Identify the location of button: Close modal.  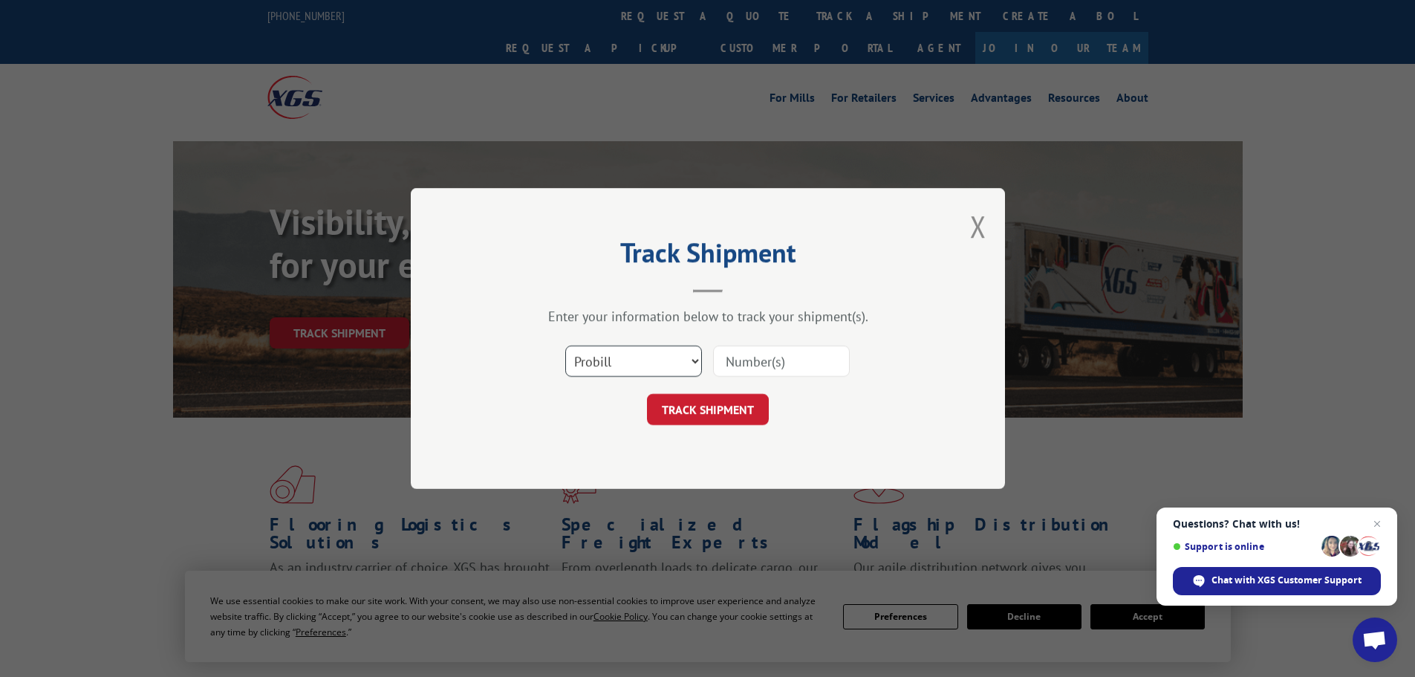
(978, 226).